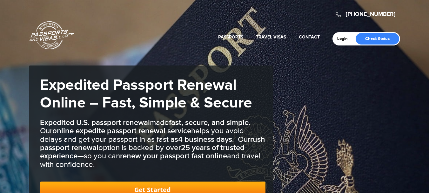  Describe the element at coordinates (153, 143) in the screenshot. I see `b: rush passport renewal` at that location.